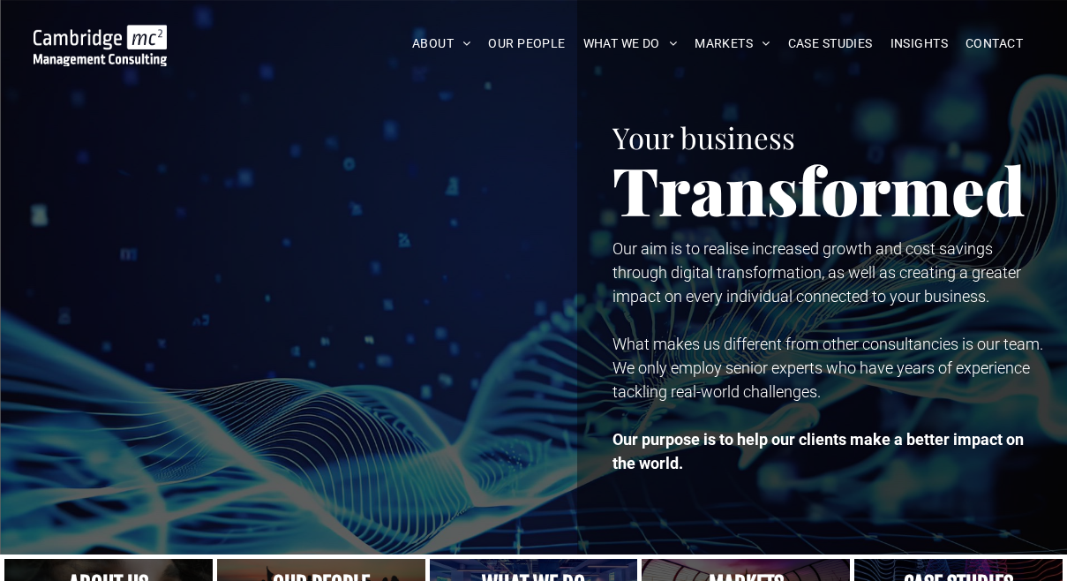 The height and width of the screenshot is (581, 1067). Describe the element at coordinates (703, 137) in the screenshot. I see `span: Your business` at that location.